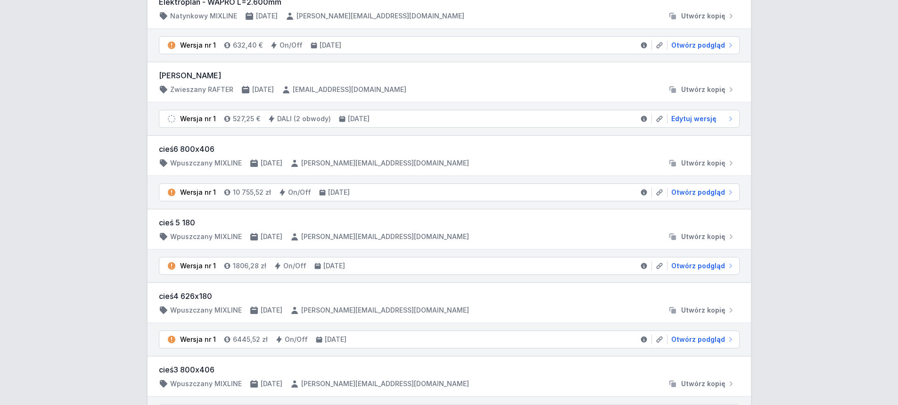  Describe the element at coordinates (252, 192) in the screenshot. I see `h4: 10 755,52 zł` at that location.